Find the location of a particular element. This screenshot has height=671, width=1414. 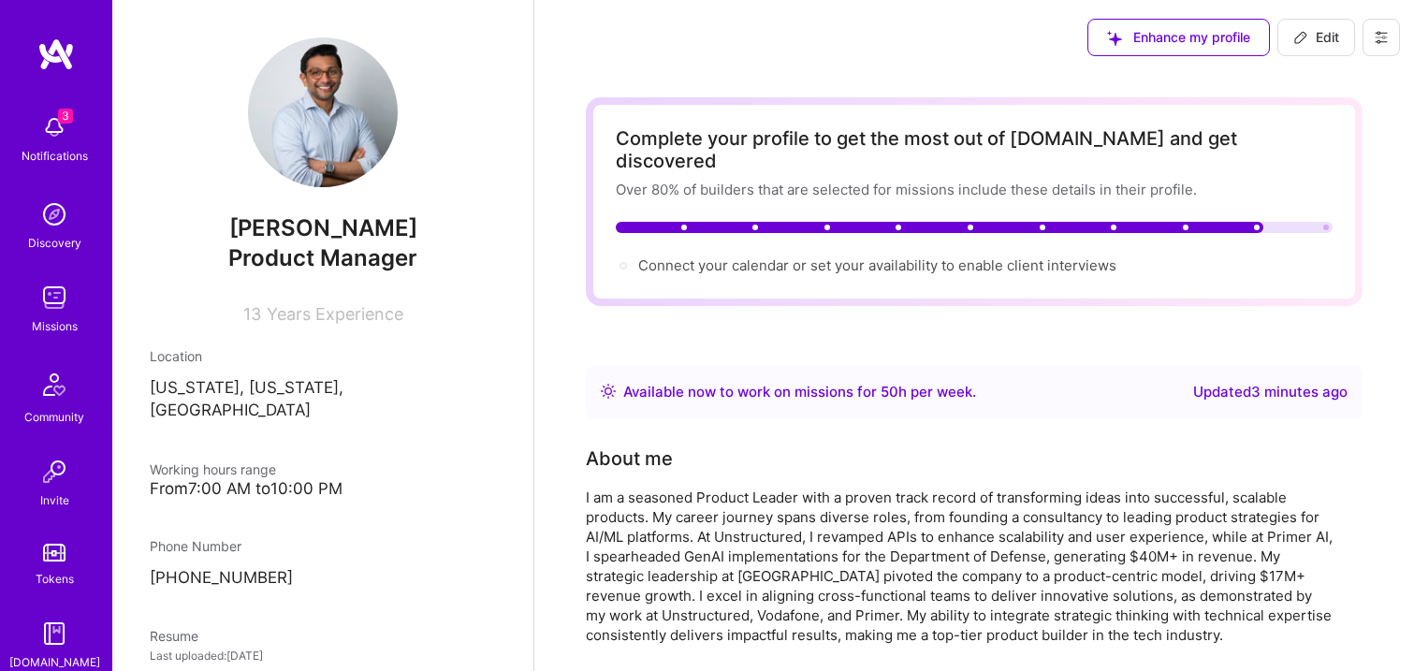

span: Resume is located at coordinates (174, 635).